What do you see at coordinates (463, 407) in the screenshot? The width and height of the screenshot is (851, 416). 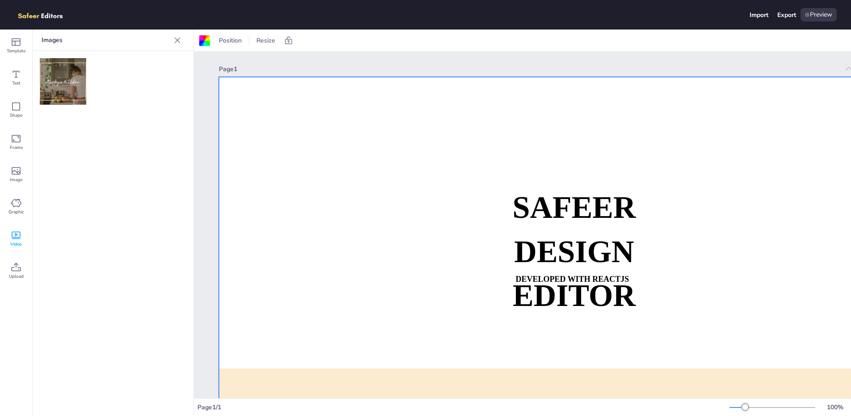 I see `div: Page 1 / 1` at bounding box center [463, 407].